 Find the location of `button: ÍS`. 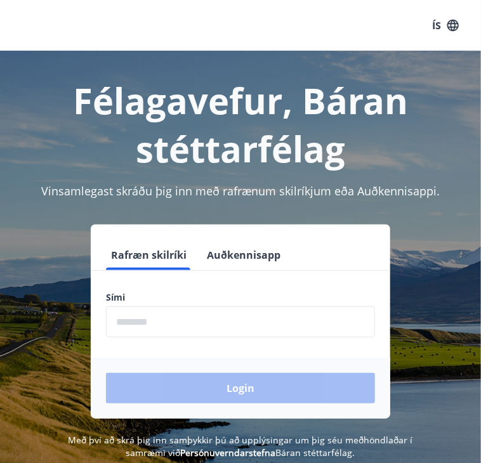

button: ÍS is located at coordinates (445, 25).